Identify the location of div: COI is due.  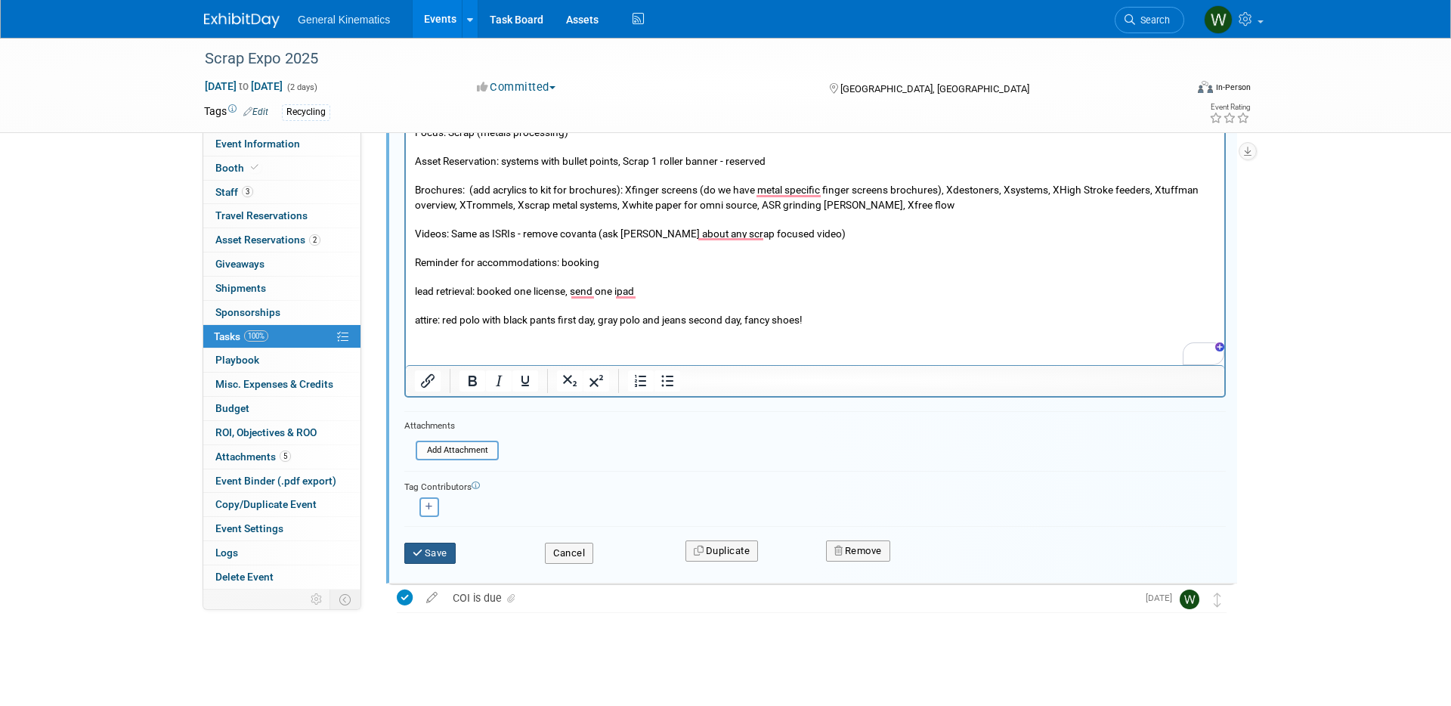
(790, 598).